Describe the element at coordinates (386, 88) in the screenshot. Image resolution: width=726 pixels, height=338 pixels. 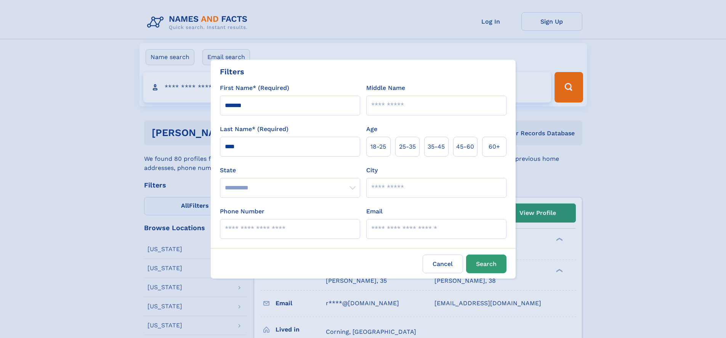
I see `label: Middle Name` at that location.